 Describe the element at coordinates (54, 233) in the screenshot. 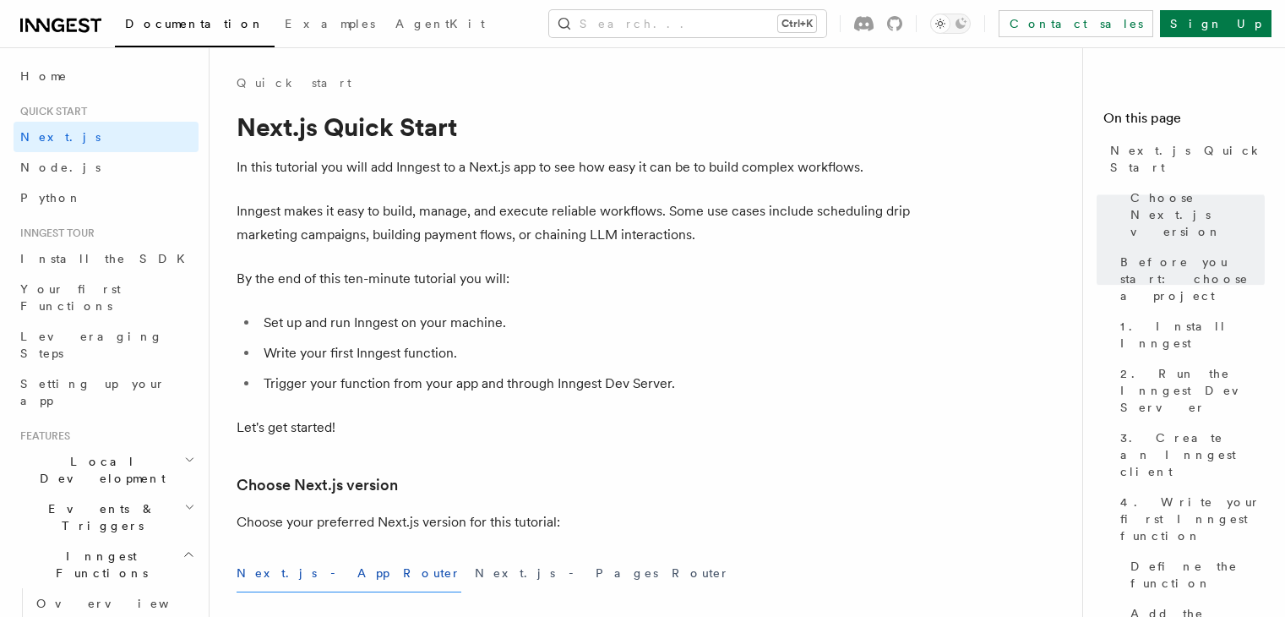

I see `span: Inngest tour` at that location.